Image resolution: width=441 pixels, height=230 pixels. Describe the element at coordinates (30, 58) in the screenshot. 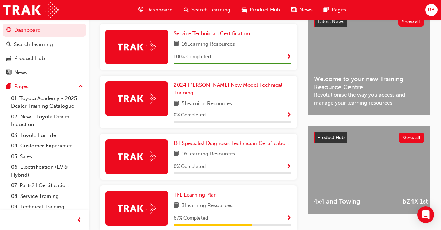

I see `div: Product Hub` at that location.